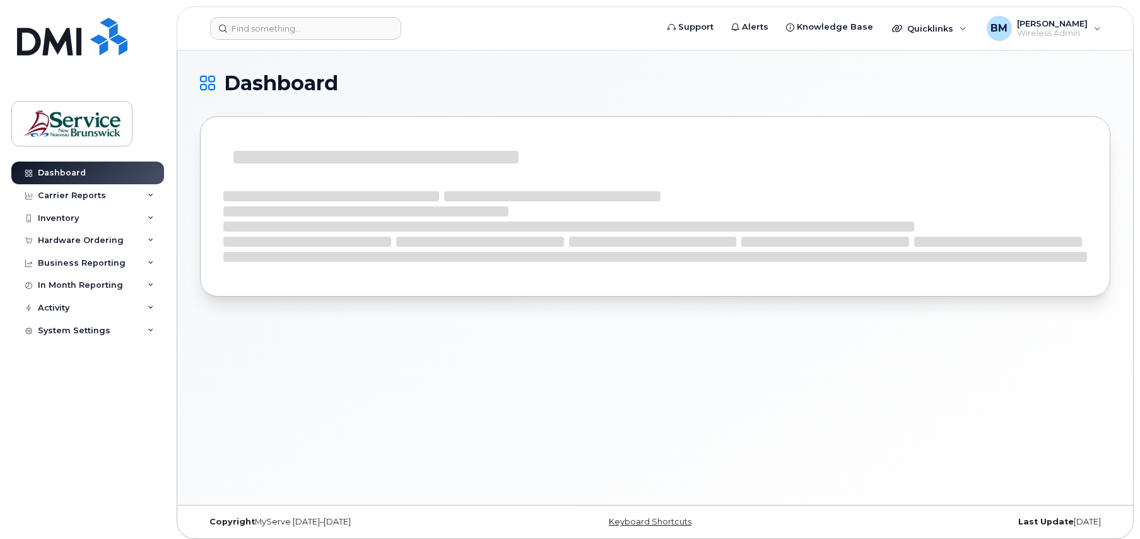 The height and width of the screenshot is (539, 1140). Describe the element at coordinates (281, 83) in the screenshot. I see `span: Dashboard` at that location.